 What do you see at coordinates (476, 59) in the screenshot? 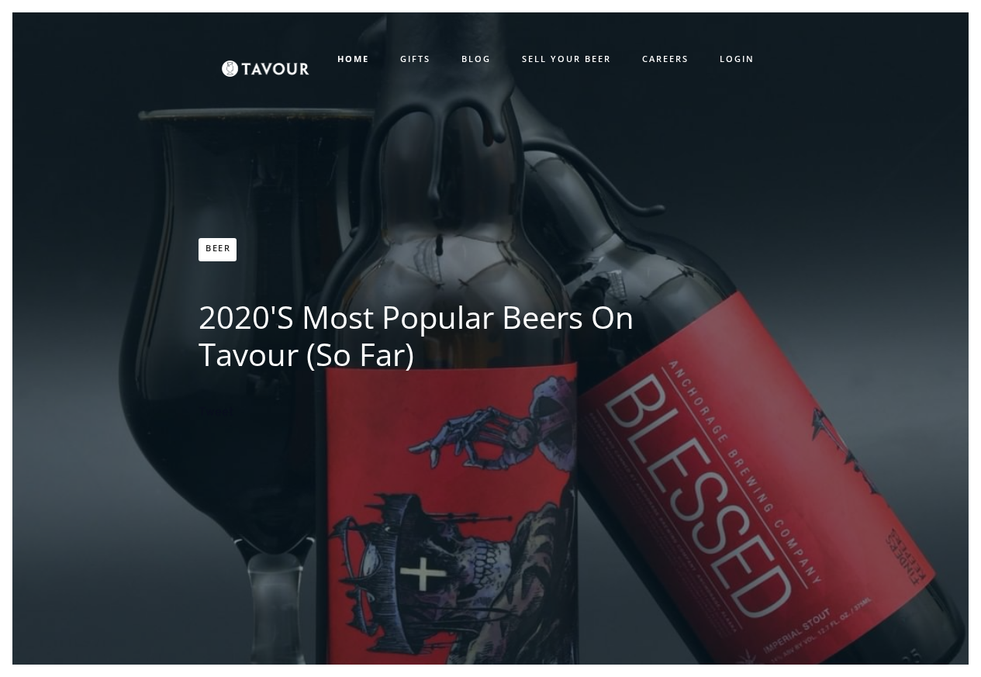
I see `a: BLOG` at bounding box center [476, 59].